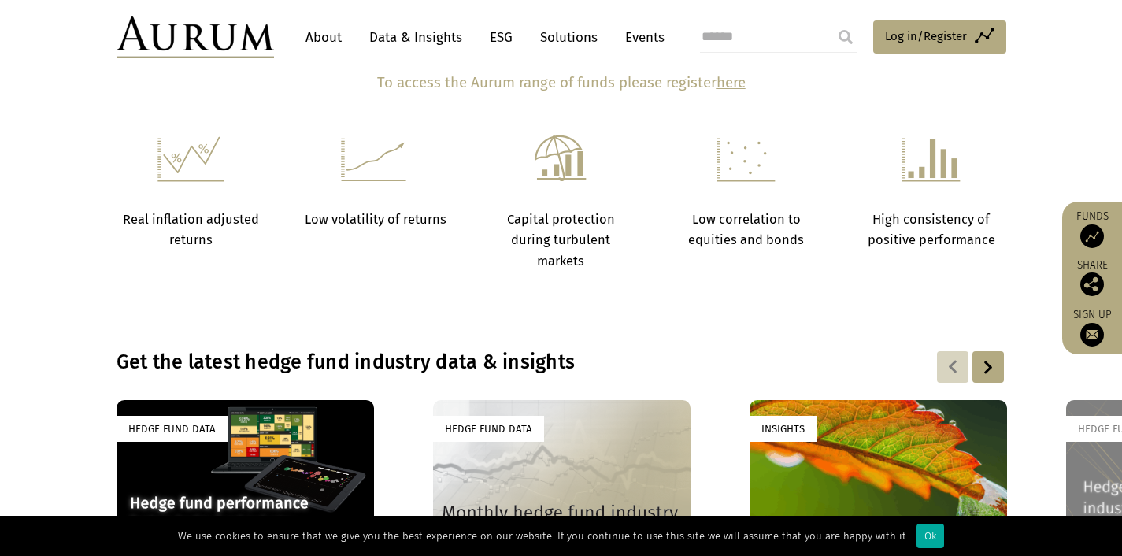  I want to click on strong: Real inflation adjusted returns, so click(191, 229).